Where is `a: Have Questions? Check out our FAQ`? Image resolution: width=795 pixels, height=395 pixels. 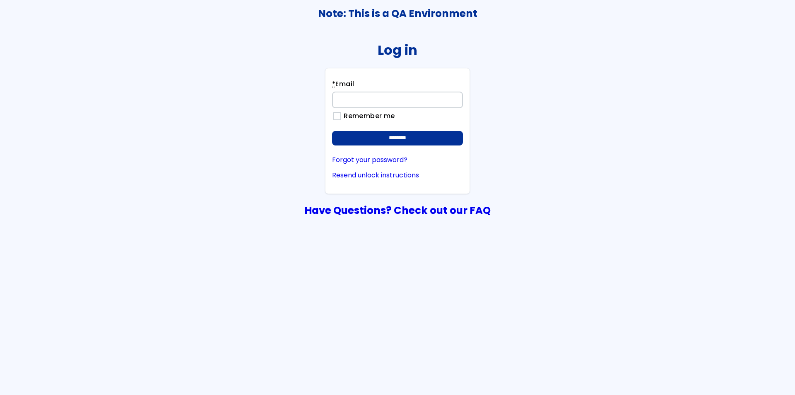 a: Have Questions? Check out our FAQ is located at coordinates (397, 210).